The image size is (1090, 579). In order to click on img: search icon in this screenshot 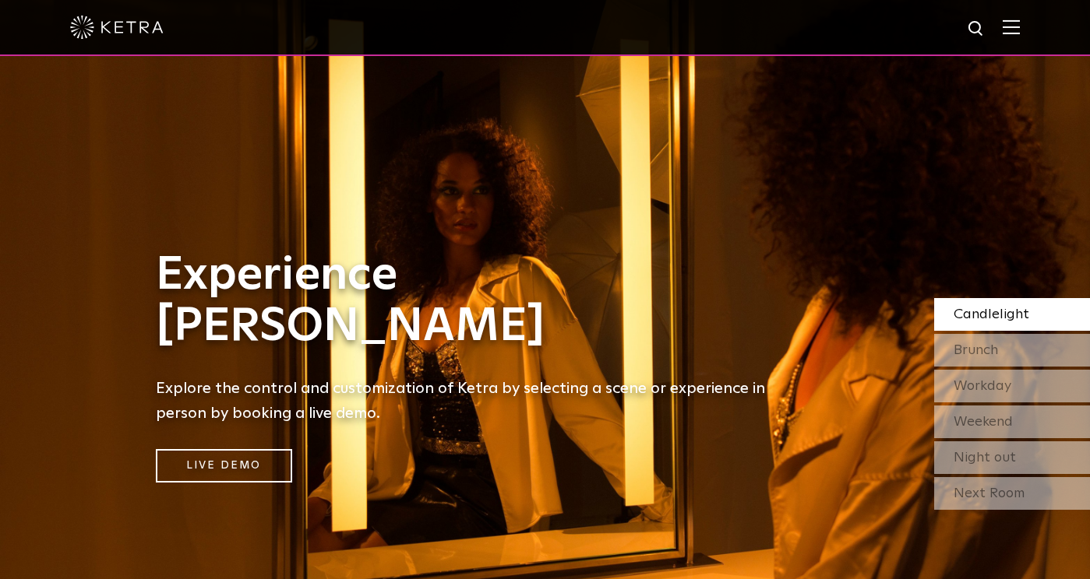, I will do `click(976, 29)`.